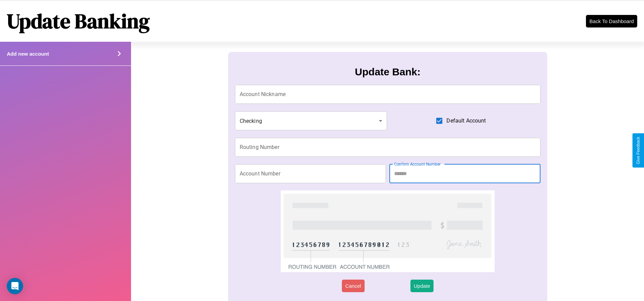  I want to click on button: Cancel, so click(353, 286).